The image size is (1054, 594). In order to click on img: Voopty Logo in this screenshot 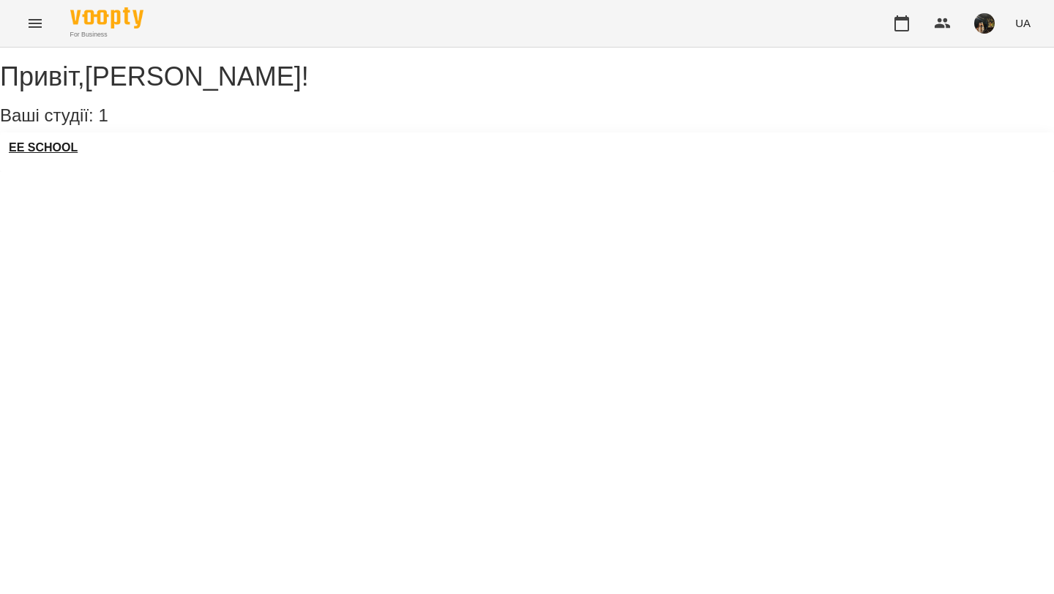, I will do `click(107, 18)`.